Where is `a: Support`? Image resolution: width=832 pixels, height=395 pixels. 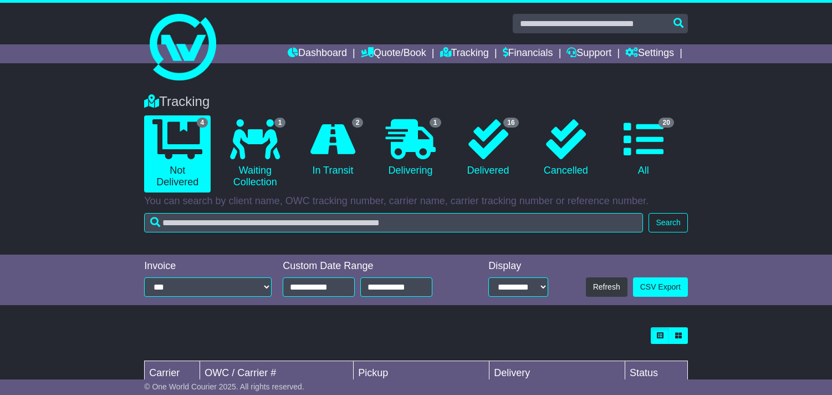
a: Support is located at coordinates (588, 54).